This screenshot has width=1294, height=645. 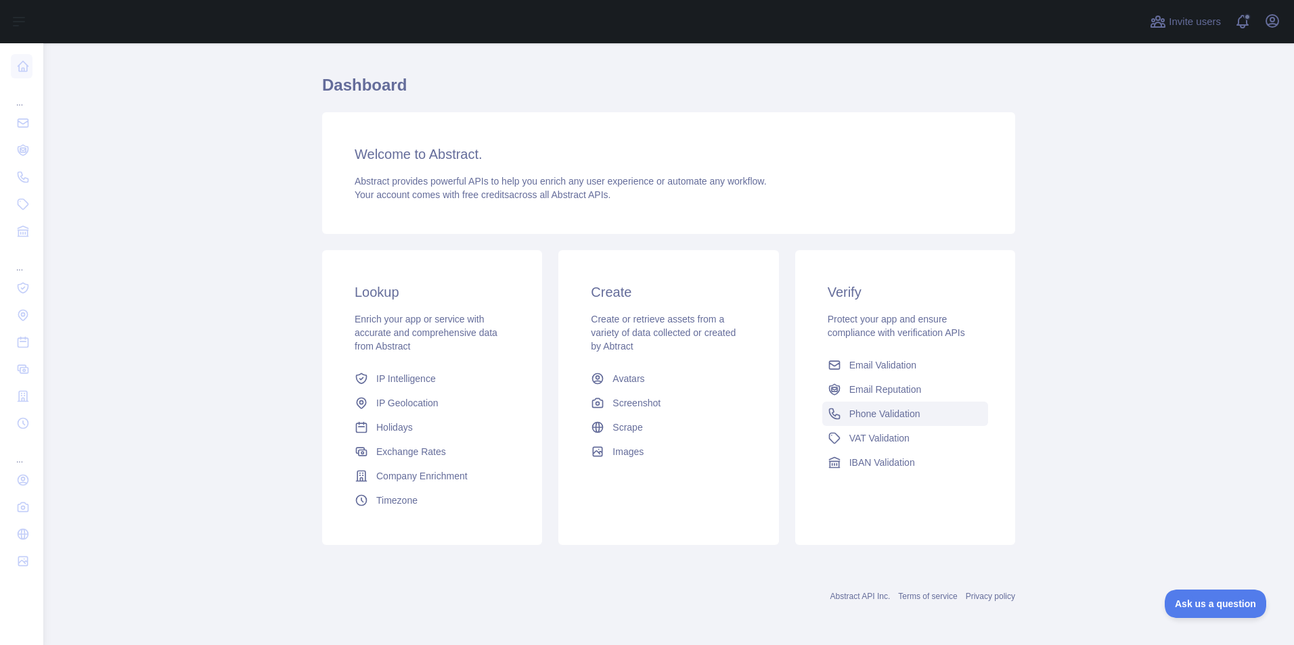 What do you see at coordinates (905, 365) in the screenshot?
I see `a: Email Validation` at bounding box center [905, 365].